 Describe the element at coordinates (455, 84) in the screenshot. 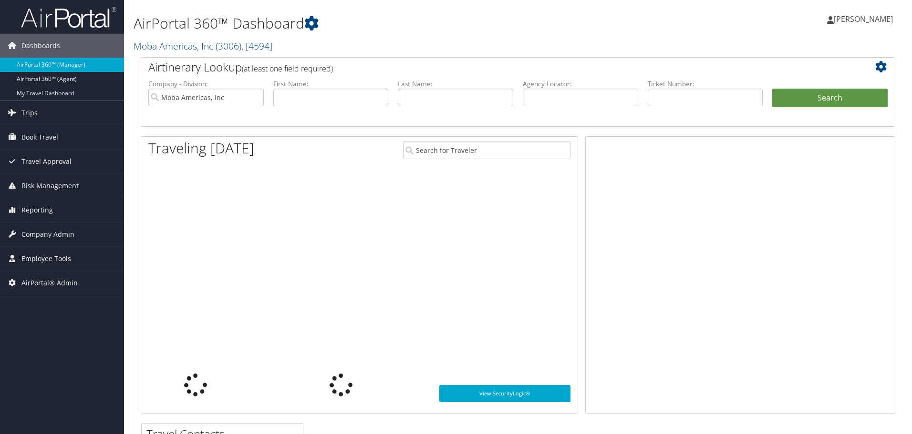

I see `label: Last Name:` at that location.